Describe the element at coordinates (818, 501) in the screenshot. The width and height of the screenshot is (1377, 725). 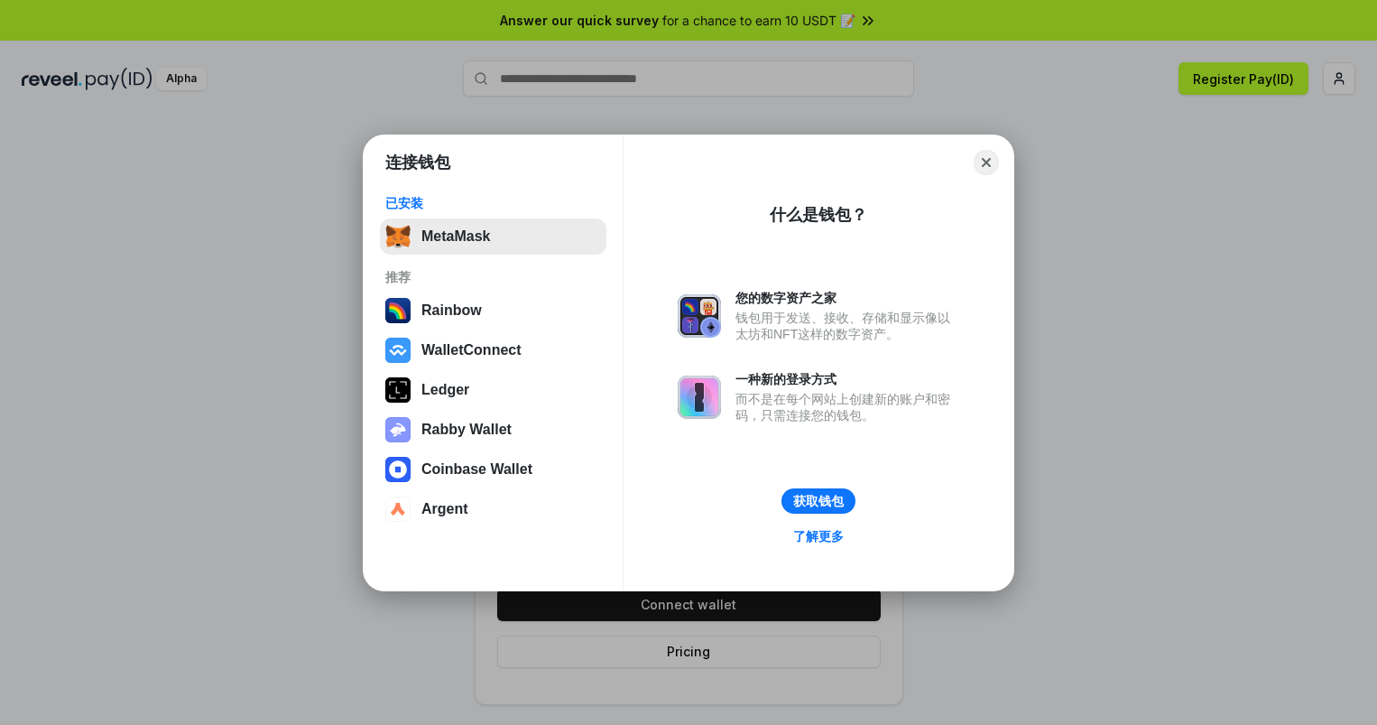
I see `div: 获取钱包` at that location.